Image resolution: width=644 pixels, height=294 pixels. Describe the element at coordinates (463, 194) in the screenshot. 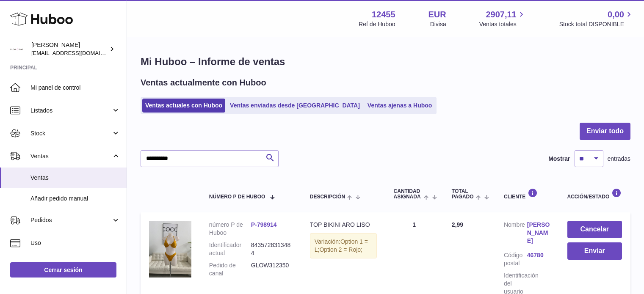

I see `span: Total pagado` at that location.